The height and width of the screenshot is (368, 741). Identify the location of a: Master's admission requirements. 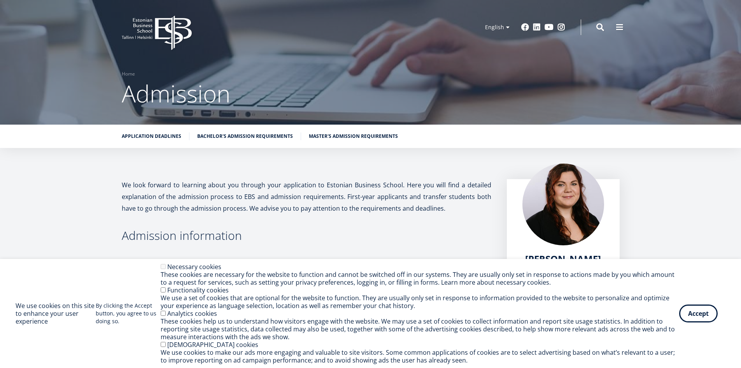
(353, 136).